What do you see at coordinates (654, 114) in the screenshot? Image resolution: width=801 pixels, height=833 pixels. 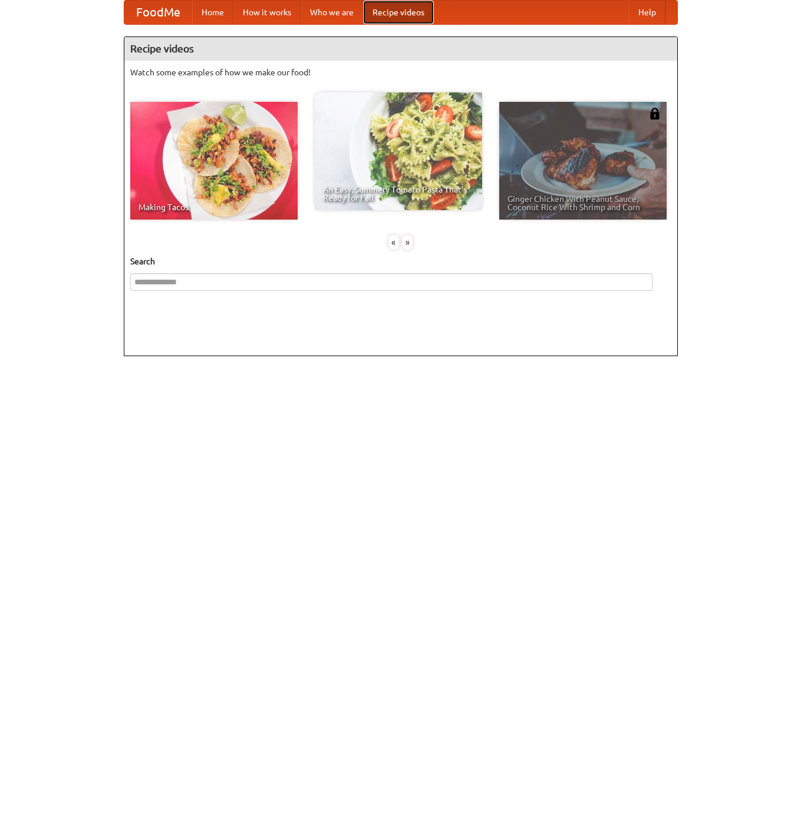 I see `img: 483408.png` at bounding box center [654, 114].